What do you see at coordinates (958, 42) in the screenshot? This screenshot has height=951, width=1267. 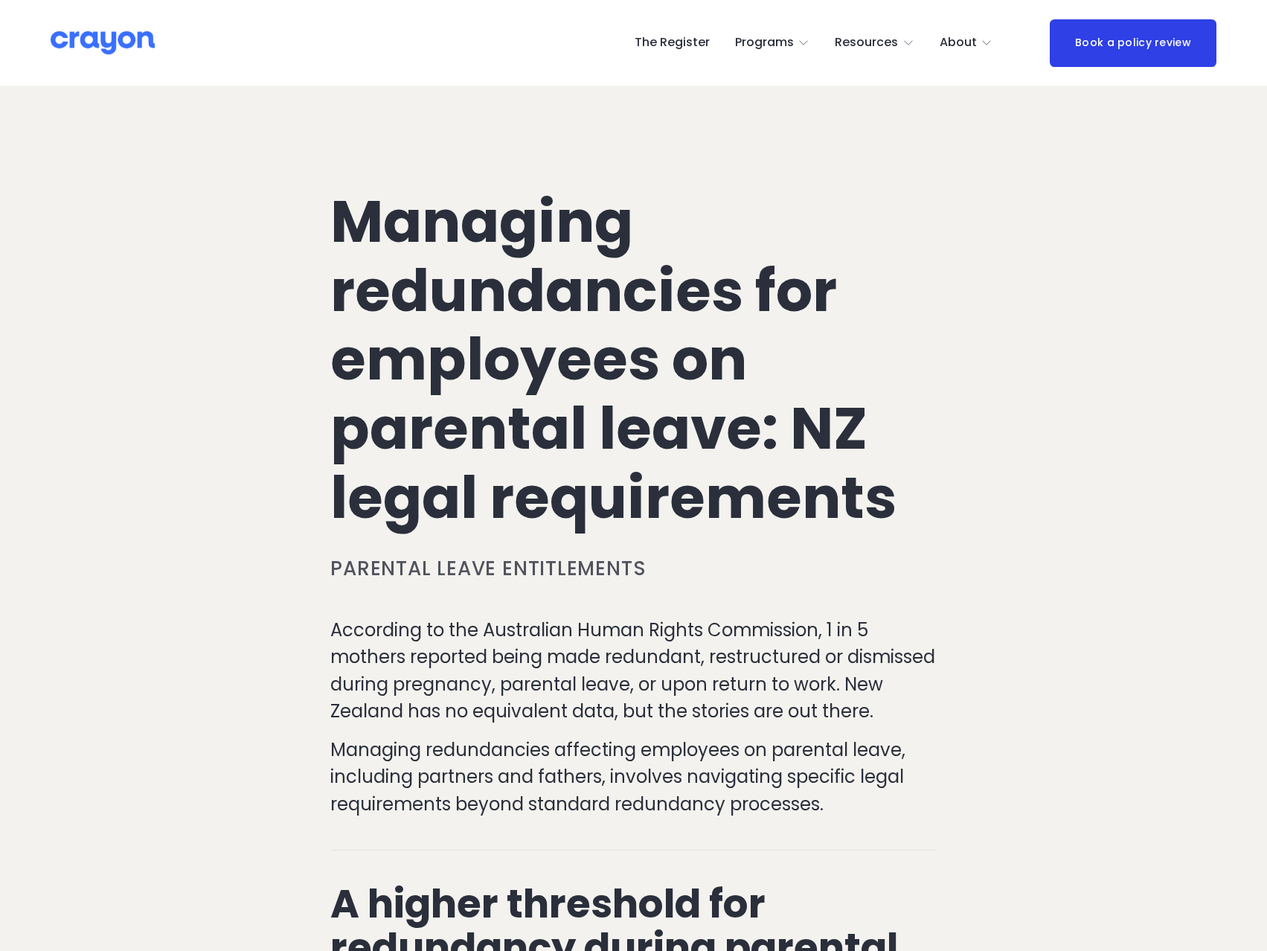 I see `span: About` at bounding box center [958, 42].